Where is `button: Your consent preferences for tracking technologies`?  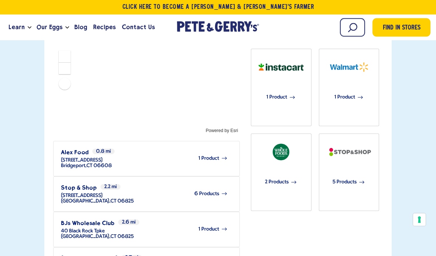 button: Your consent preferences for tracking technologies is located at coordinates (419, 220).